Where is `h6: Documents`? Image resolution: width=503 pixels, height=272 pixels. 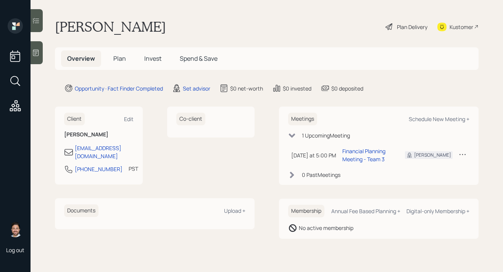 h6: Documents is located at coordinates (81, 210).